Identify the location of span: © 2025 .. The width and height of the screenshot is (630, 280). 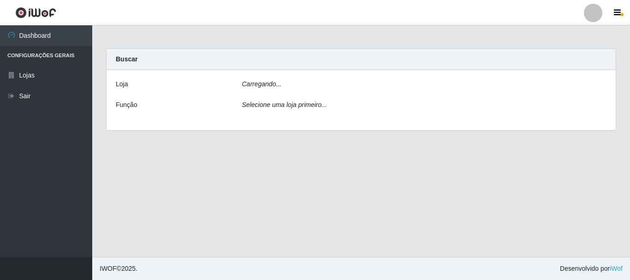
(119, 269).